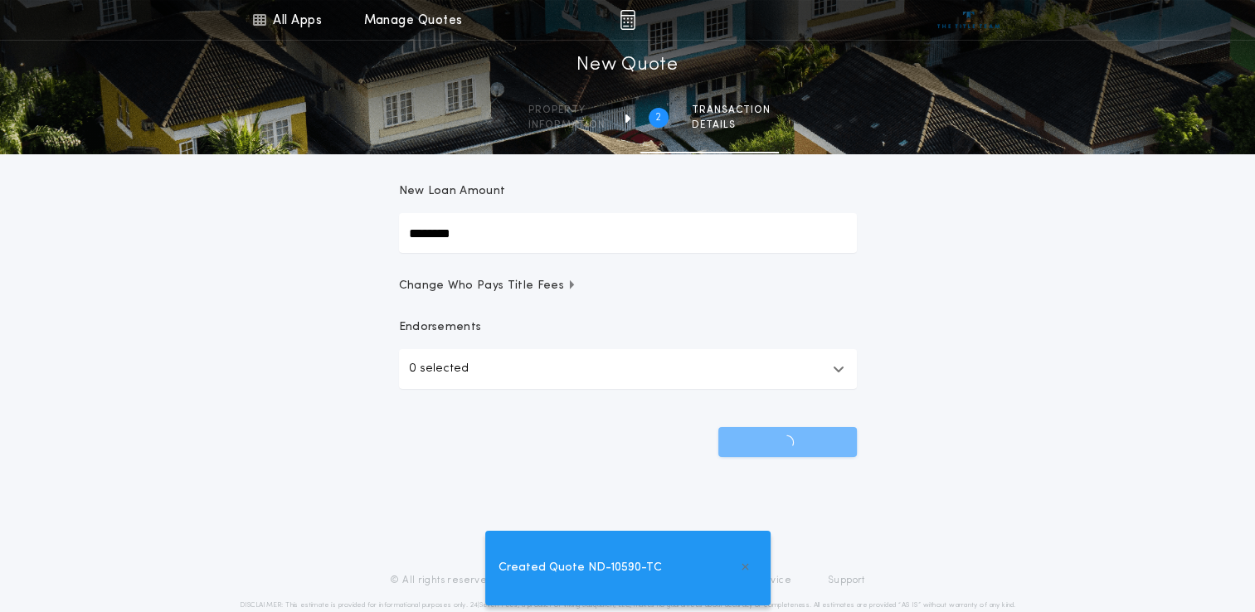 This screenshot has height=612, width=1255. Describe the element at coordinates (628, 233) in the screenshot. I see `input: New Loan Amount` at that location.